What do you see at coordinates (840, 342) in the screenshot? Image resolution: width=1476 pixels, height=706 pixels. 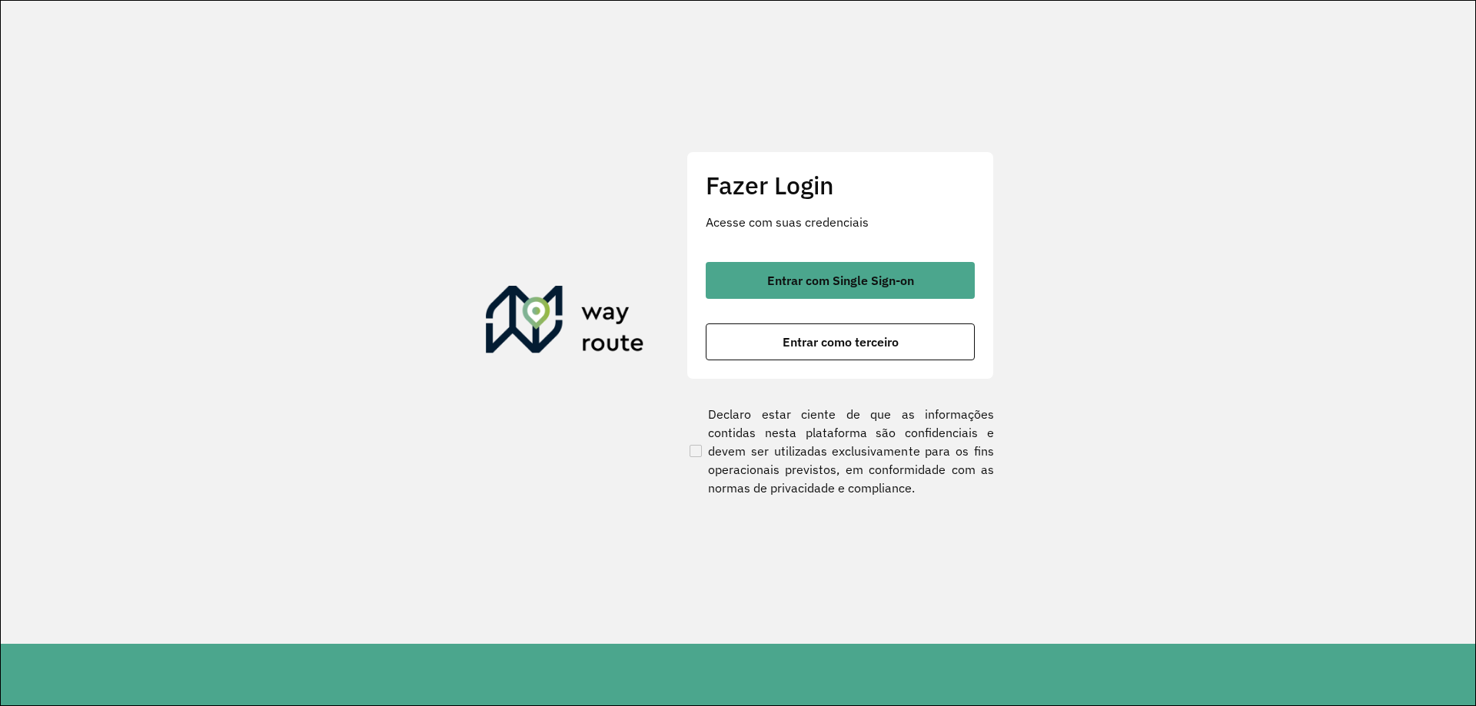 I see `span: Entrar como terceiro` at bounding box center [840, 342].